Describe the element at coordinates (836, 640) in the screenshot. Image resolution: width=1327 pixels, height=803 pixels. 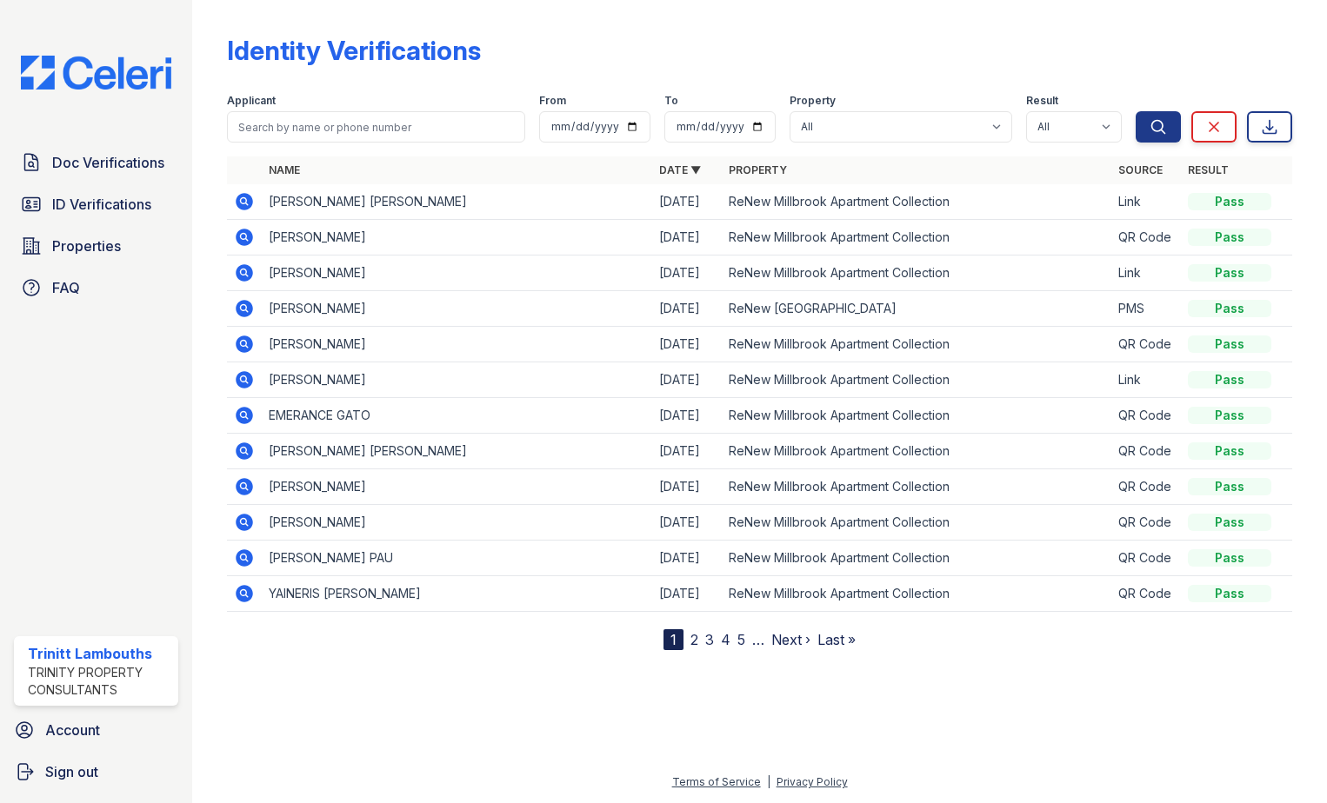
I see `a: Last »` at that location.